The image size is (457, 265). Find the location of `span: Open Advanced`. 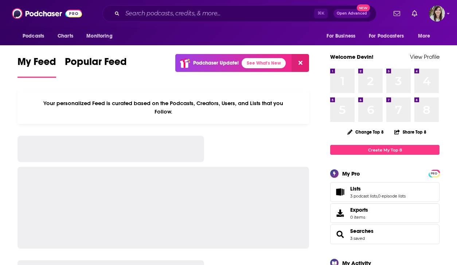

span: Open Advanced is located at coordinates (352, 13).